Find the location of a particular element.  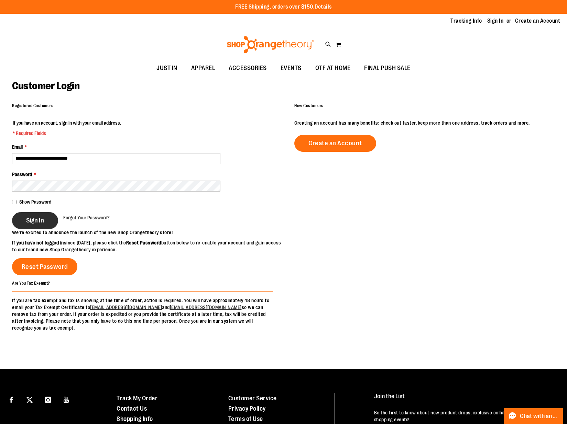

a: Visit our X page is located at coordinates (30, 399).